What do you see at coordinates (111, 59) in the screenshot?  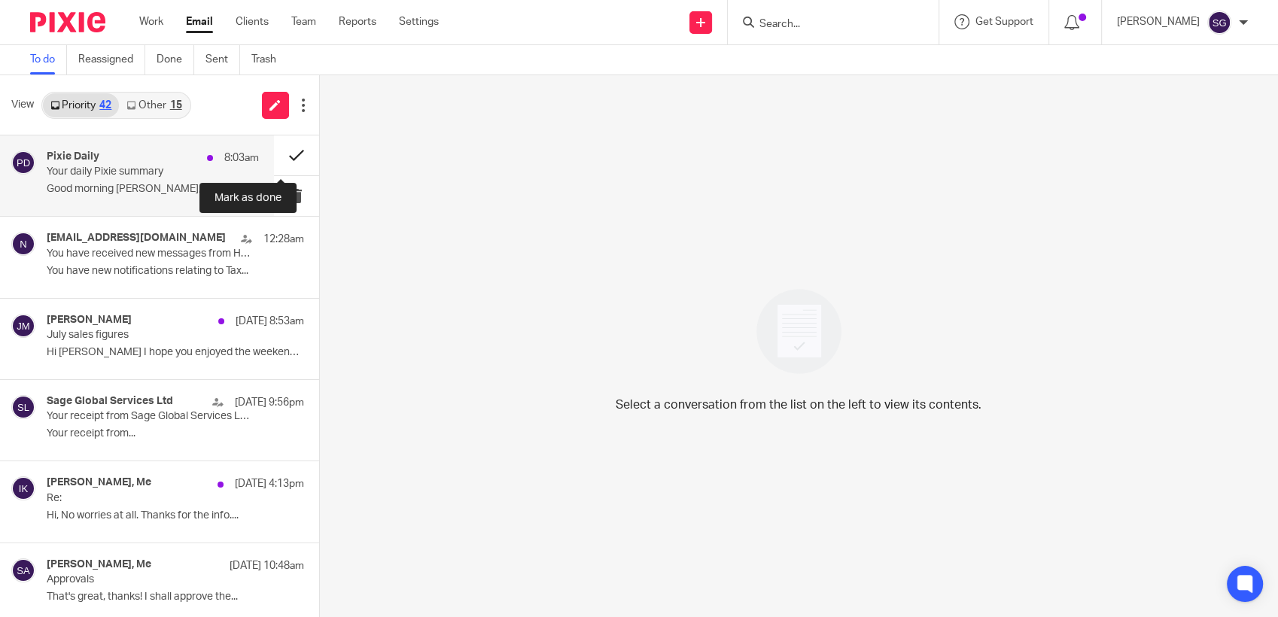 I see `a: Reassigned` at bounding box center [111, 59].